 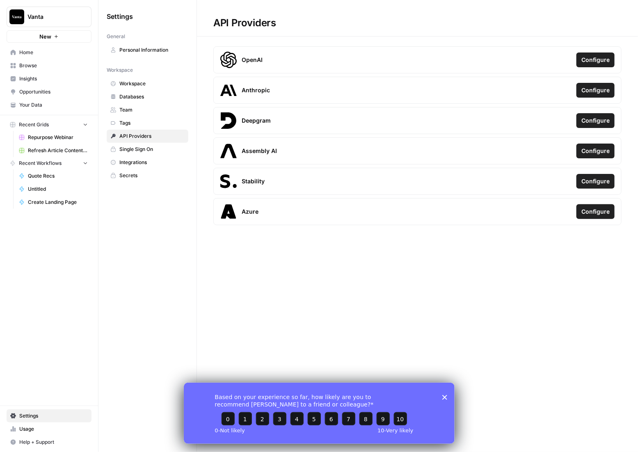 I want to click on span: New, so click(x=45, y=37).